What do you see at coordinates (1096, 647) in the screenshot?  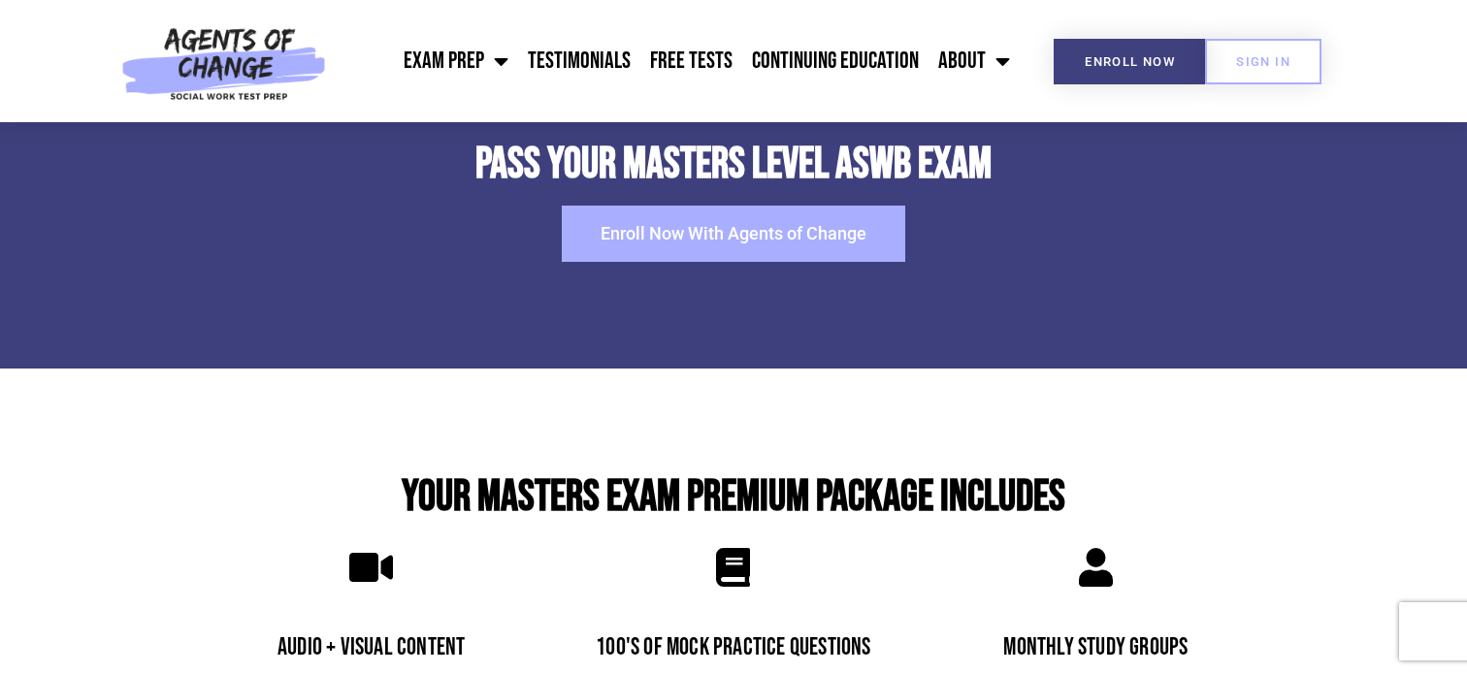 I see `span: Monthly Study Groups` at bounding box center [1096, 647].